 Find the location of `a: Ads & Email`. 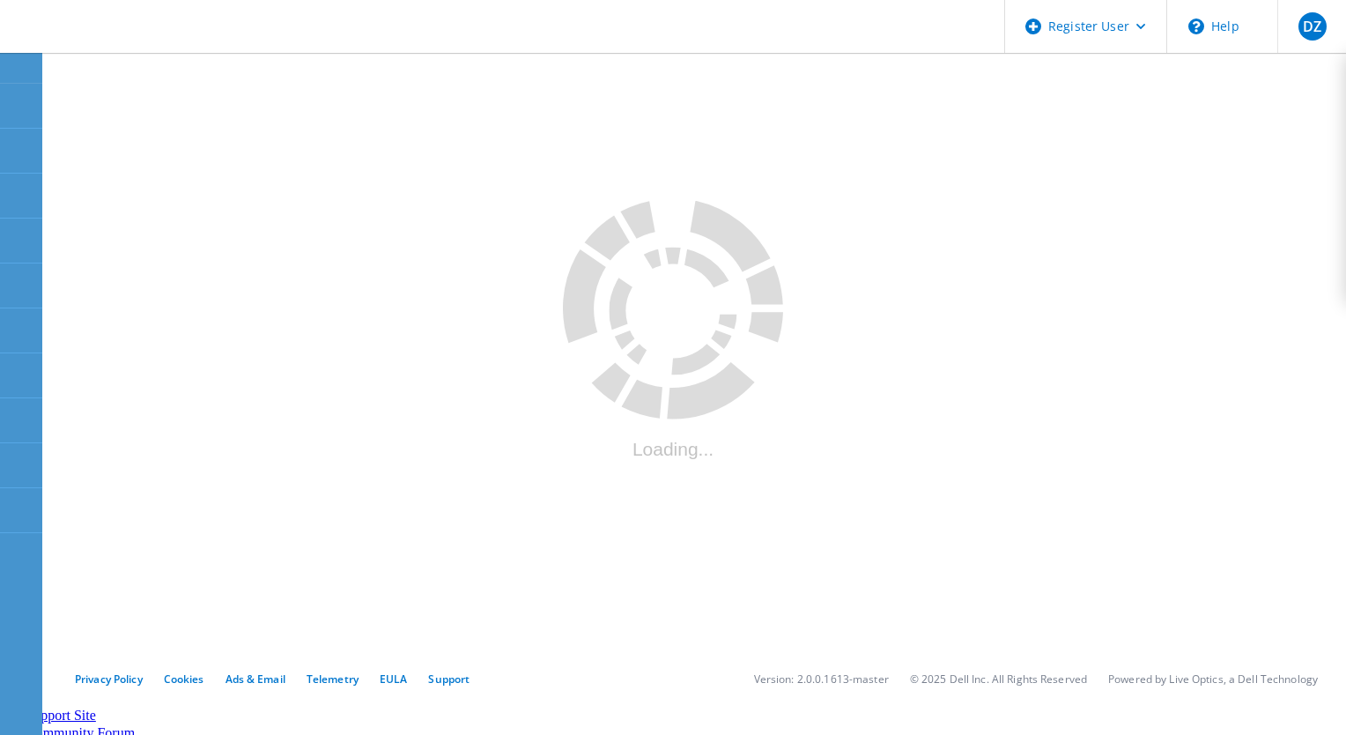

a: Ads & Email is located at coordinates (255, 678).